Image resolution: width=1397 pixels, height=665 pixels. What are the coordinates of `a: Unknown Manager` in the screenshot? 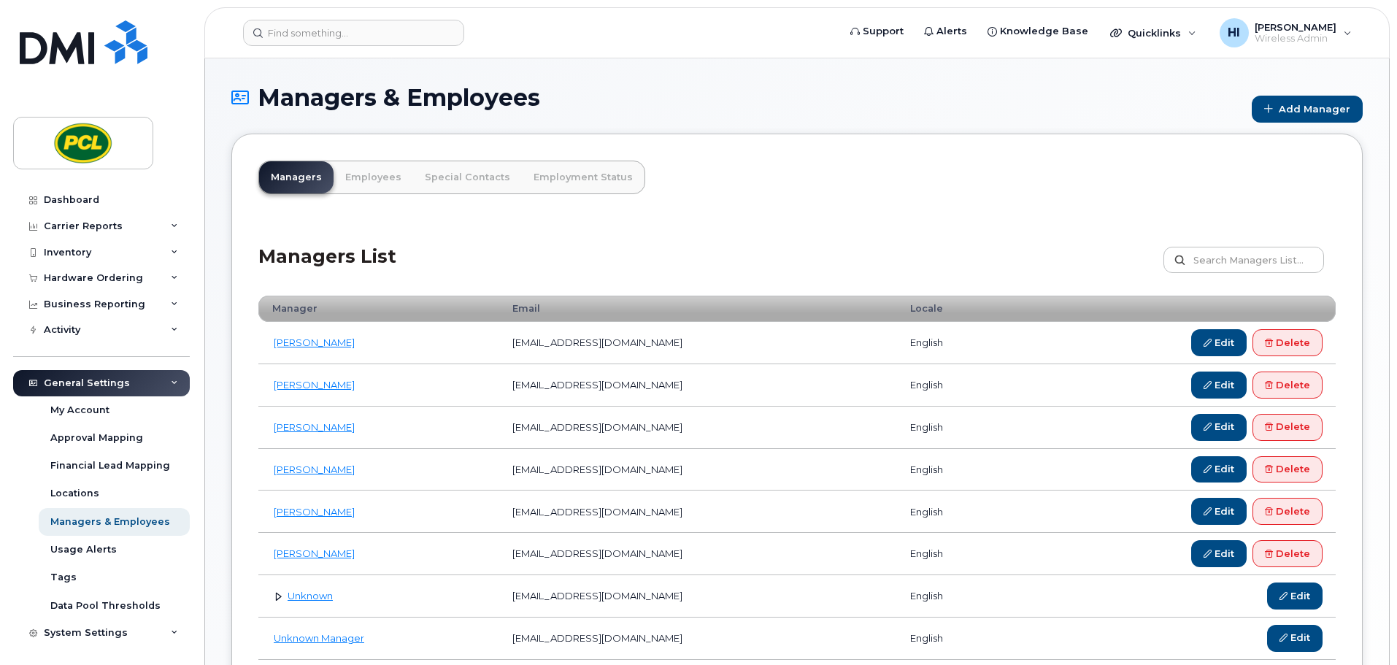 It's located at (319, 638).